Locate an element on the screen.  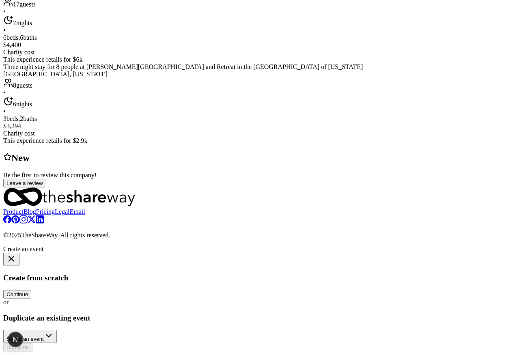
a: Email is located at coordinates (78, 212).